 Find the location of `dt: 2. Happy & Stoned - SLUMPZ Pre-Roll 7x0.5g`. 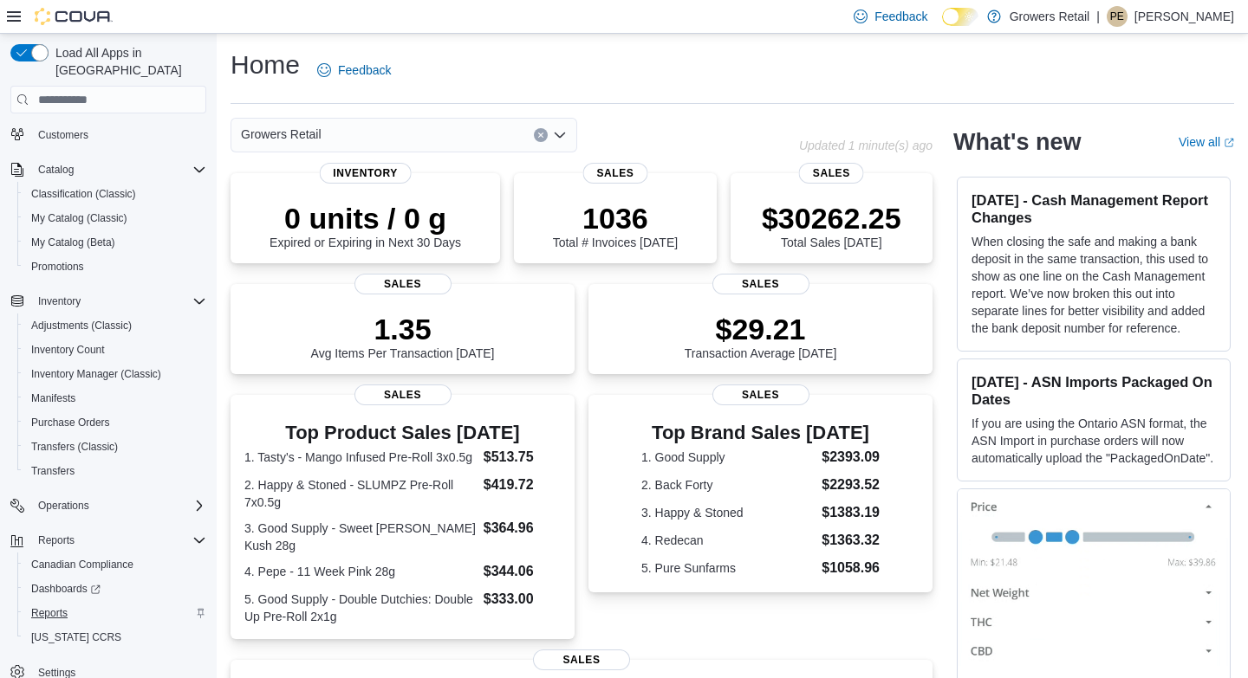

dt: 2. Happy & Stoned - SLUMPZ Pre-Roll 7x0.5g is located at coordinates (360, 494).